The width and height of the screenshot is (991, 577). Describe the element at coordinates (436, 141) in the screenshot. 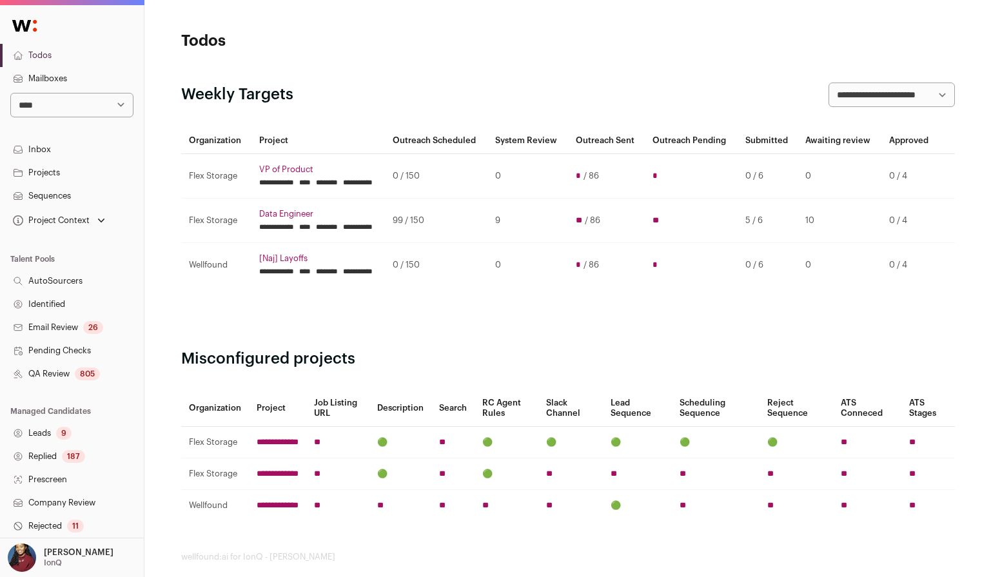

I see `th: Outreach Scheduled` at that location.